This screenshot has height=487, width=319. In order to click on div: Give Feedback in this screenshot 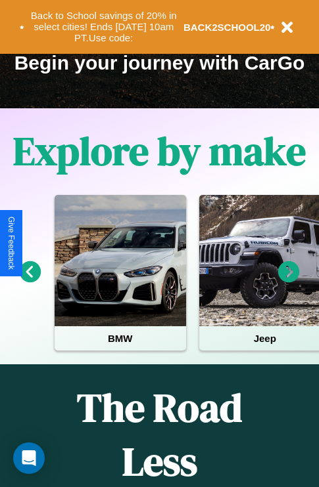, I will do `click(11, 243)`.